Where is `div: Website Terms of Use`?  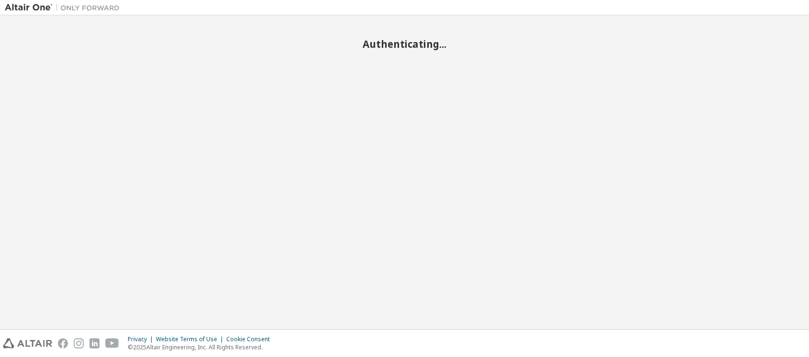 div: Website Terms of Use is located at coordinates (191, 340).